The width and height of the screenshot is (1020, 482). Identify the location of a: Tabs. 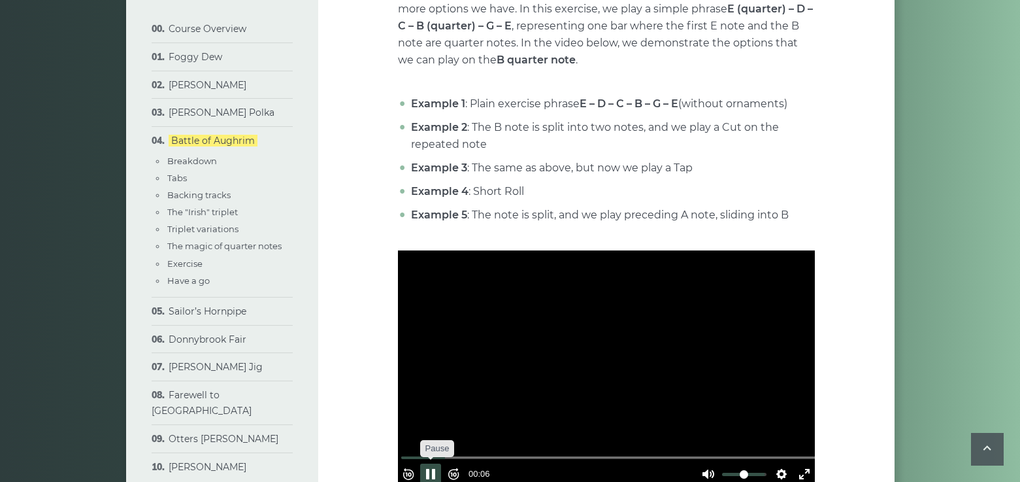
(177, 178).